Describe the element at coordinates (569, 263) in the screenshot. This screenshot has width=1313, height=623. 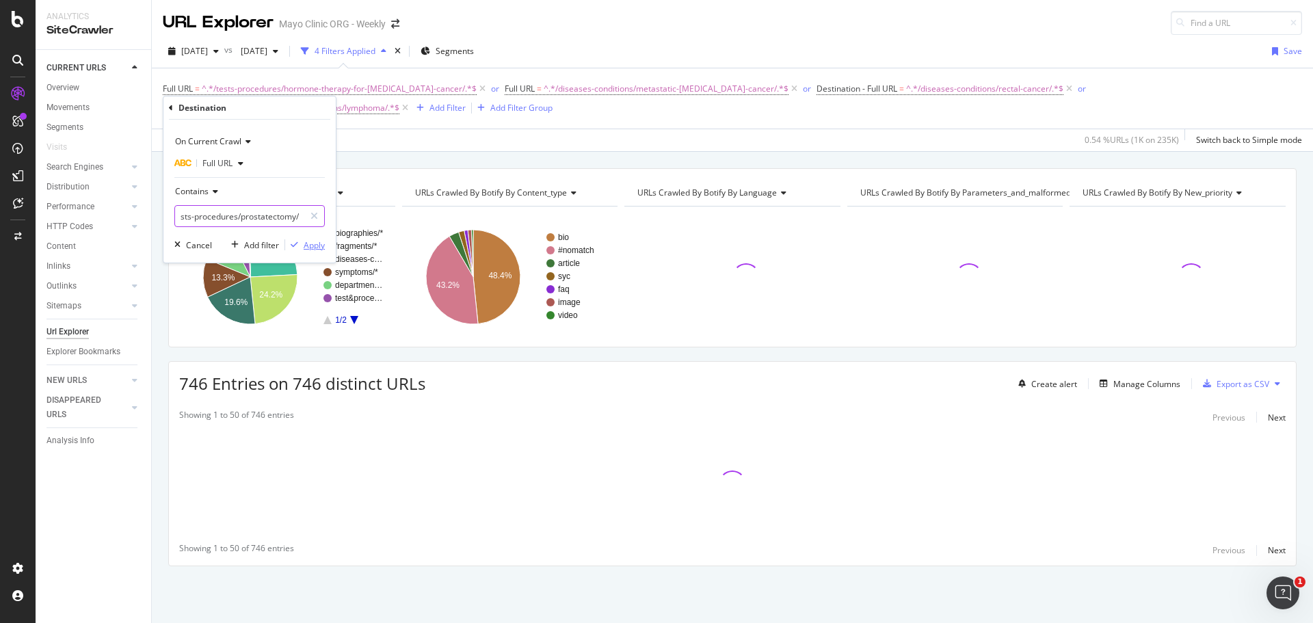
I see `text: article` at that location.